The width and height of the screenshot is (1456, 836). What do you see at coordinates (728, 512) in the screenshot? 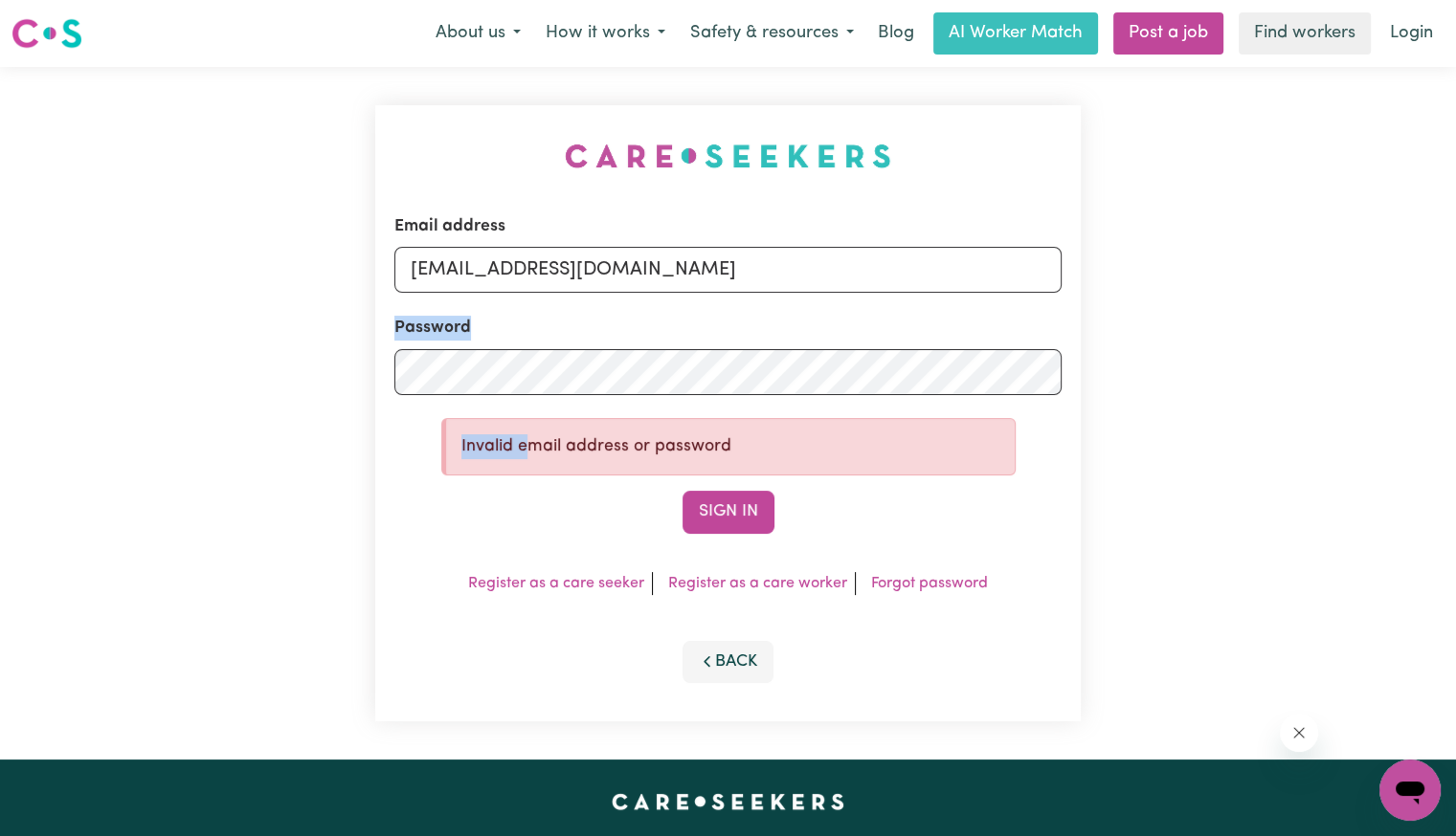
I see `button: Sign In` at bounding box center [728, 512].